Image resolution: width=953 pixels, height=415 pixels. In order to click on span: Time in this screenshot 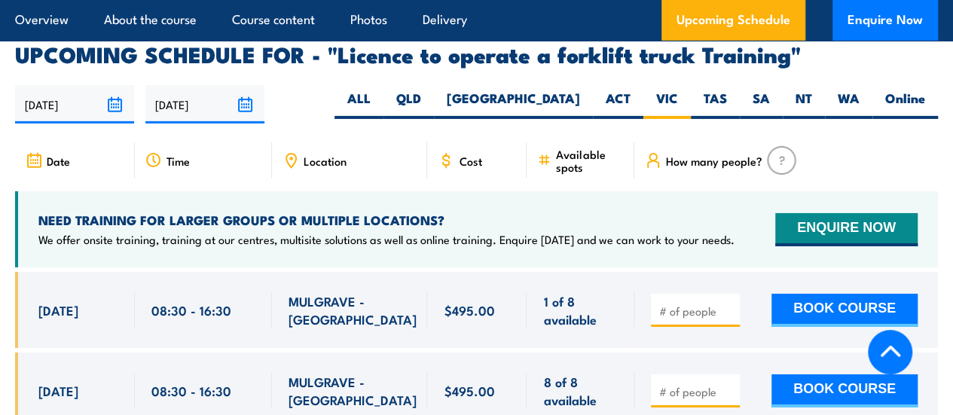, I will do `click(178, 160)`.